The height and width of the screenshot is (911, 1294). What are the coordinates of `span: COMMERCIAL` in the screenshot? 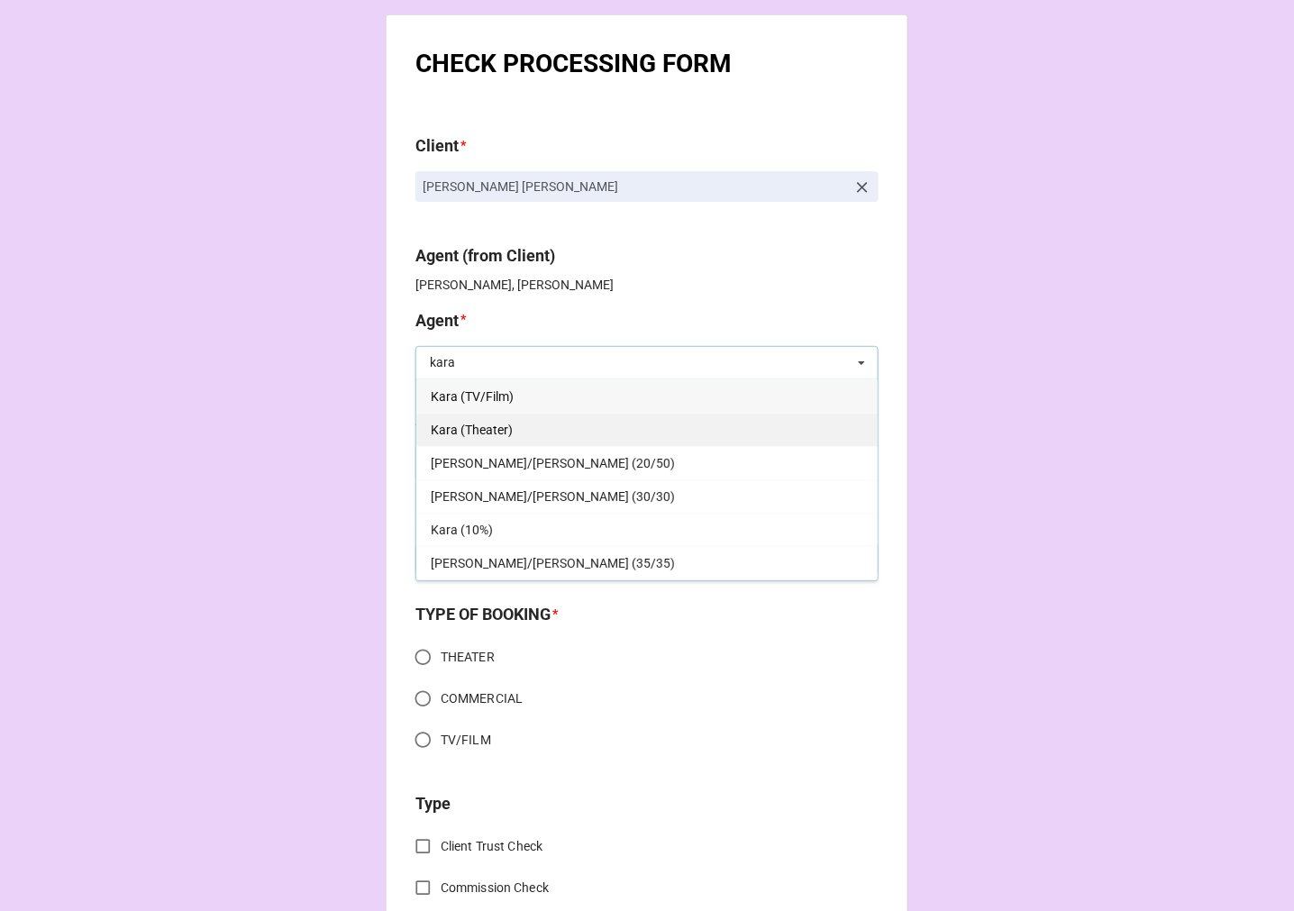 It's located at (481, 698).